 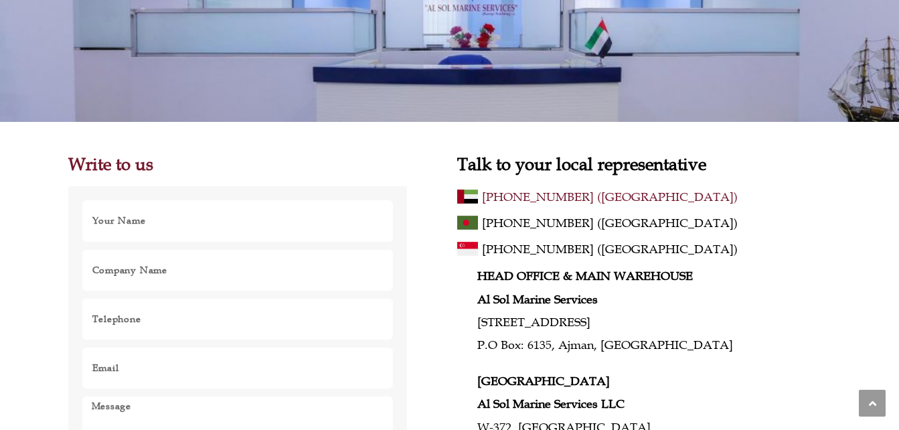 I want to click on input: Only numbers and phone characters (#, -, *, etc) are accepted., so click(x=238, y=319).